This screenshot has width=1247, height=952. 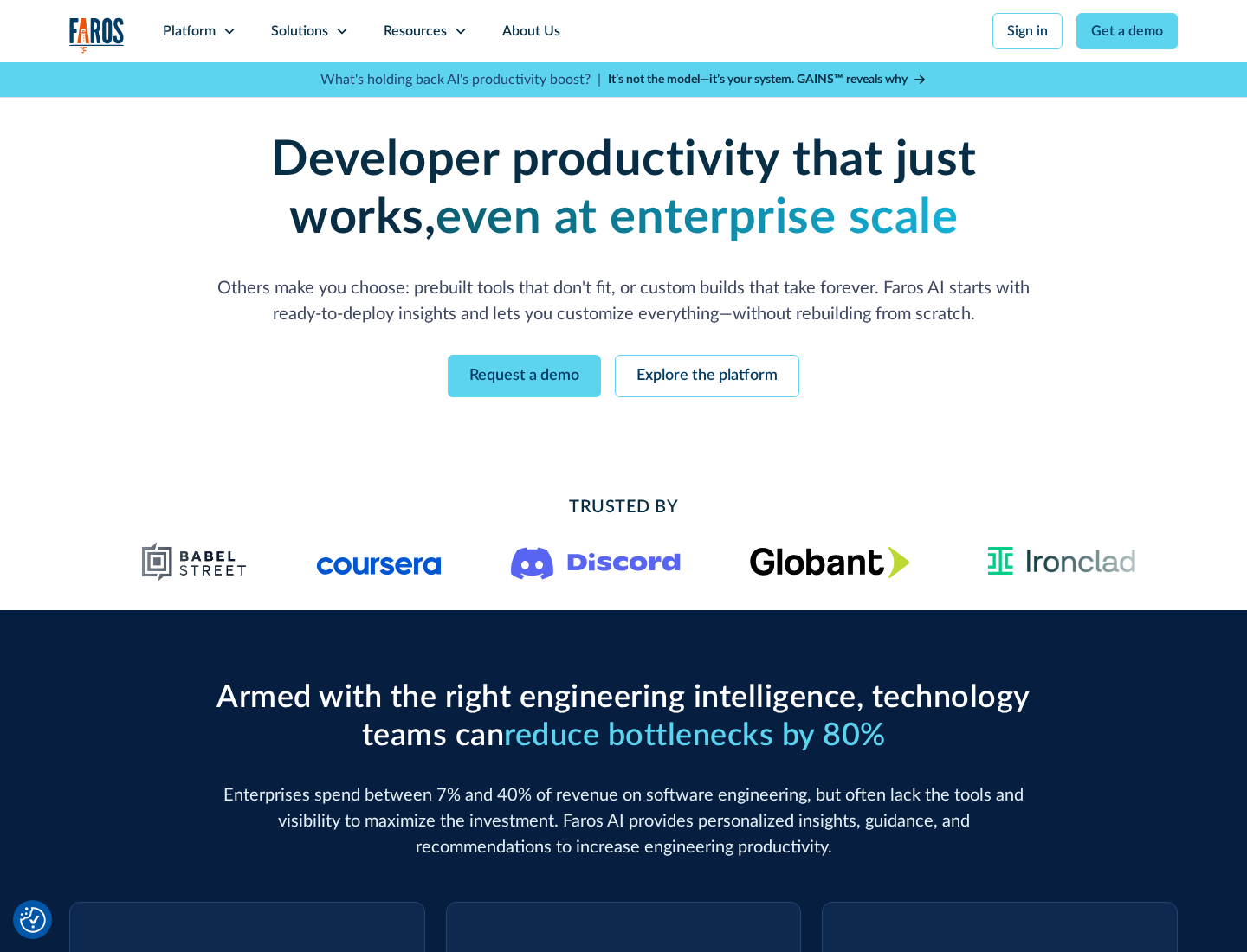 I want to click on a: Get a demo, so click(x=1126, y=31).